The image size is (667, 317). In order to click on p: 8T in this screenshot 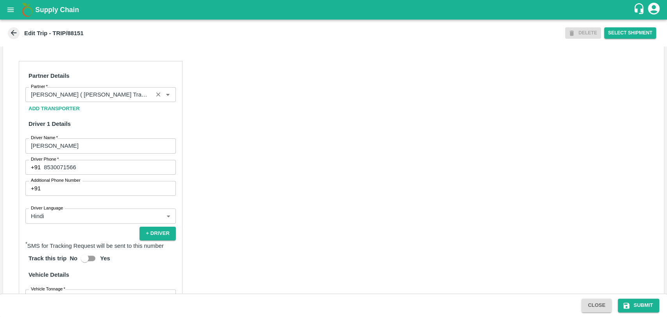, I will do `click(34, 297)`.